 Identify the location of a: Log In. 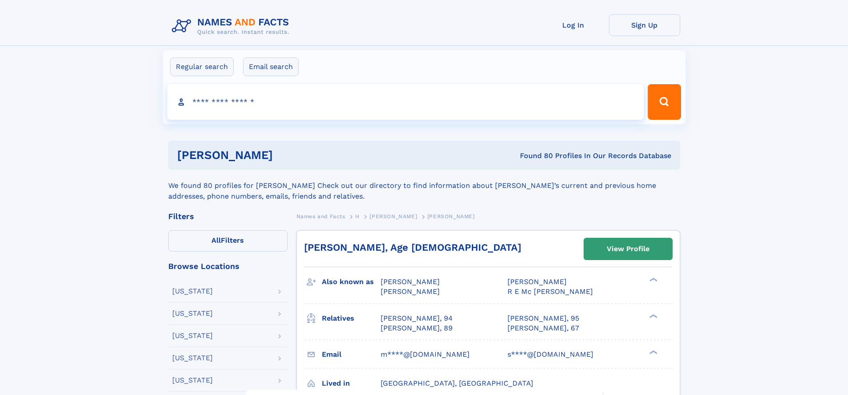
(573, 25).